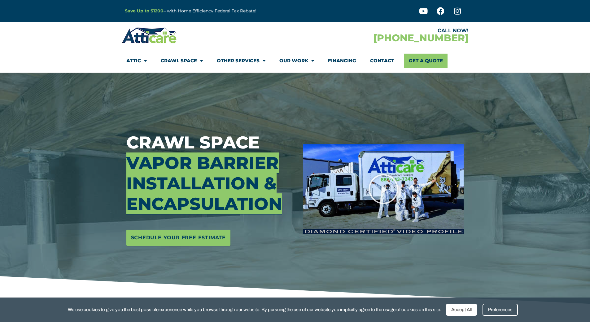 Image resolution: width=590 pixels, height=322 pixels. I want to click on a: Our Work, so click(297, 61).